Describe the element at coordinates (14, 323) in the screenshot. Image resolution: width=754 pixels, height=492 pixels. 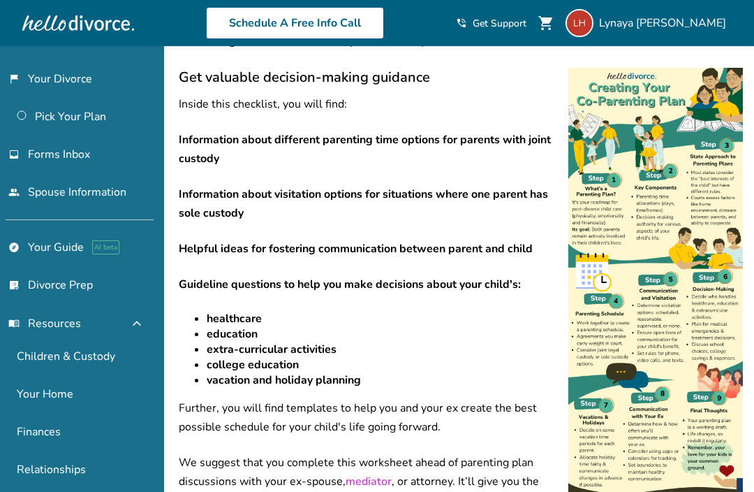
I see `span: menu_book` at that location.